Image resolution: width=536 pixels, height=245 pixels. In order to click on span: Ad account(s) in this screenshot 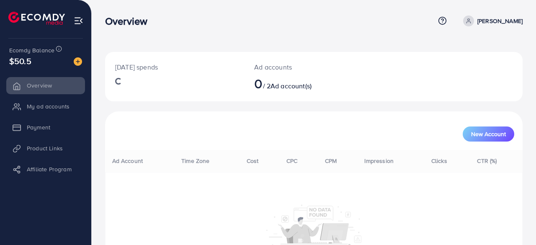, I will do `click(291, 86)`.